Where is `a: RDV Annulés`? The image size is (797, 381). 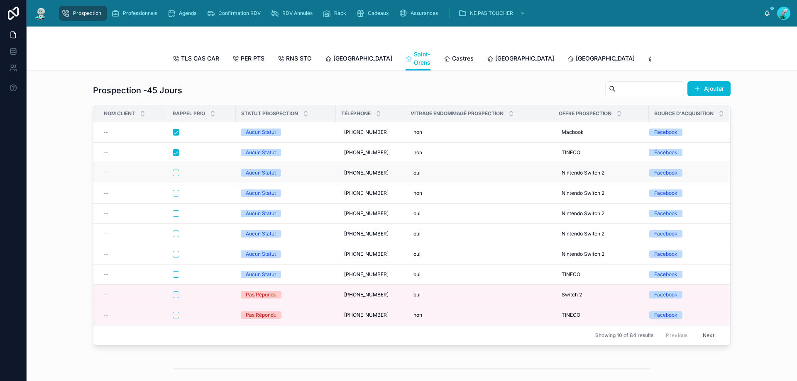
a: RDV Annulés is located at coordinates (293, 13).